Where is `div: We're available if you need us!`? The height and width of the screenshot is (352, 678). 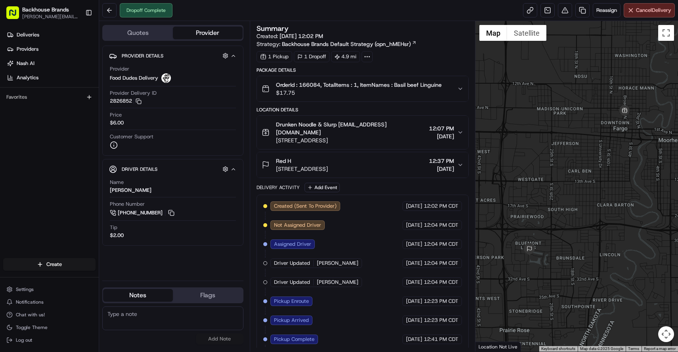 div: We're available if you need us! is located at coordinates (72, 87).